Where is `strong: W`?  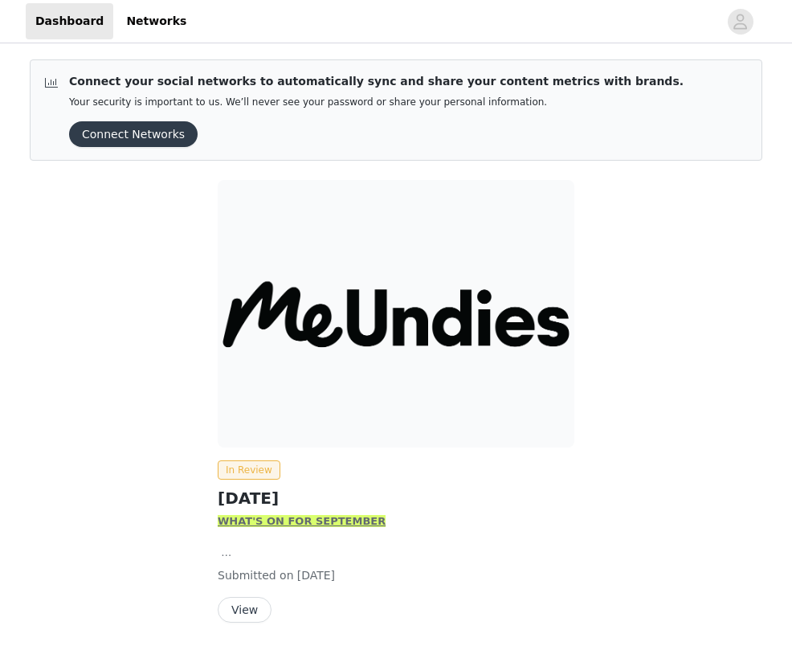 strong: W is located at coordinates (223, 520).